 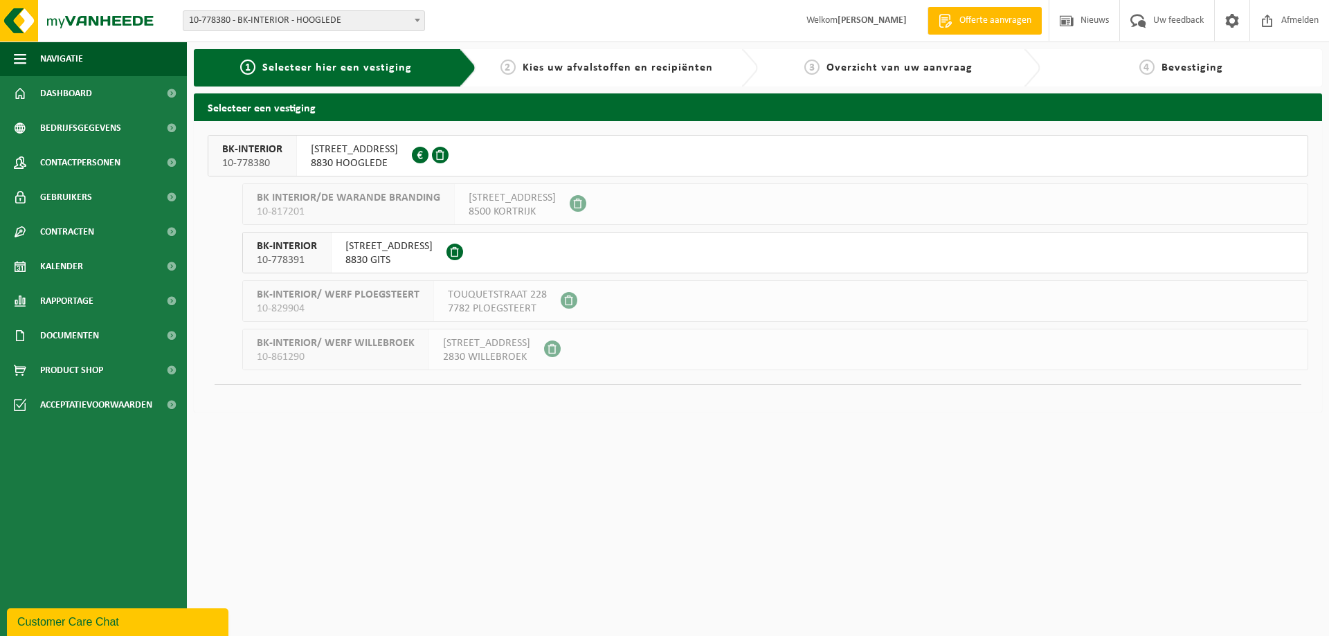 I want to click on span: Selecteer hier een vestiging, so click(x=337, y=68).